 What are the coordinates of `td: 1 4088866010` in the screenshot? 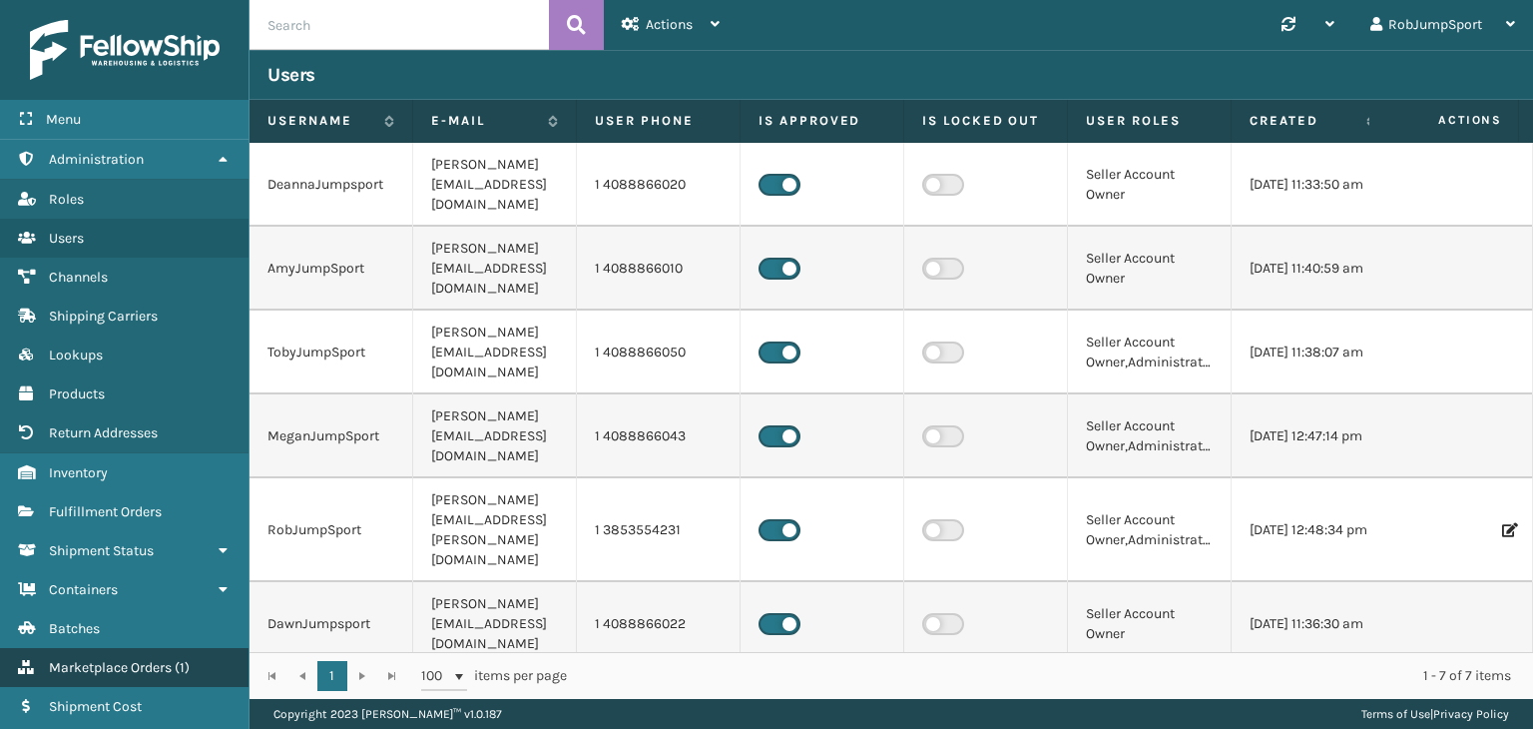 It's located at (659, 268).